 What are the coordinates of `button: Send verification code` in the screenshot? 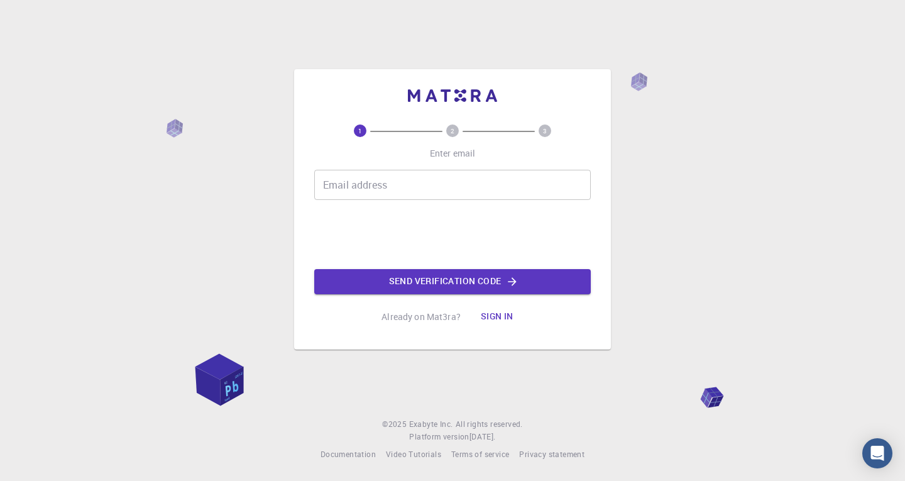 It's located at (453, 282).